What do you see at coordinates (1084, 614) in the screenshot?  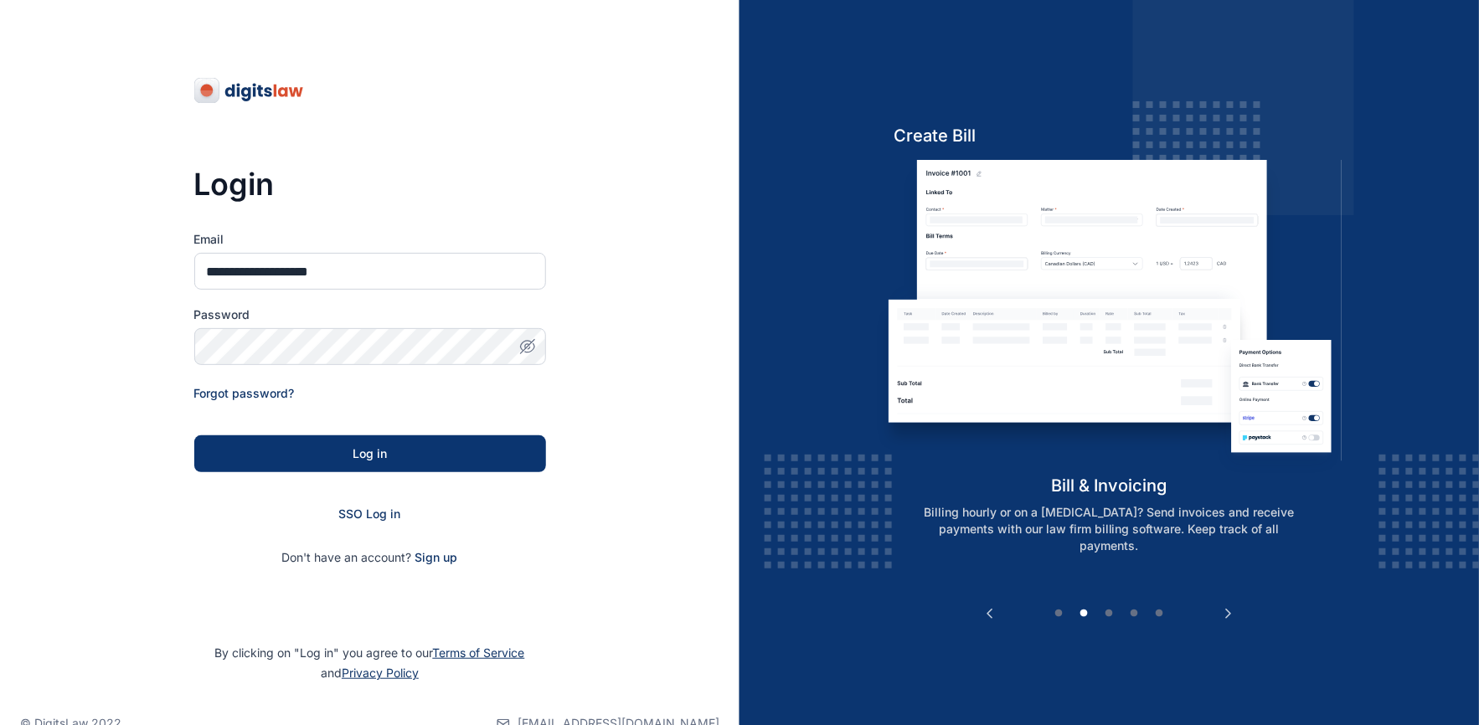 I see `button: 2` at bounding box center [1084, 614].